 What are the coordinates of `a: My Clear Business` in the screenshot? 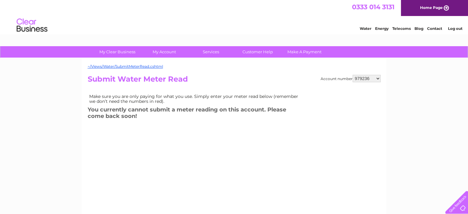 It's located at (117, 52).